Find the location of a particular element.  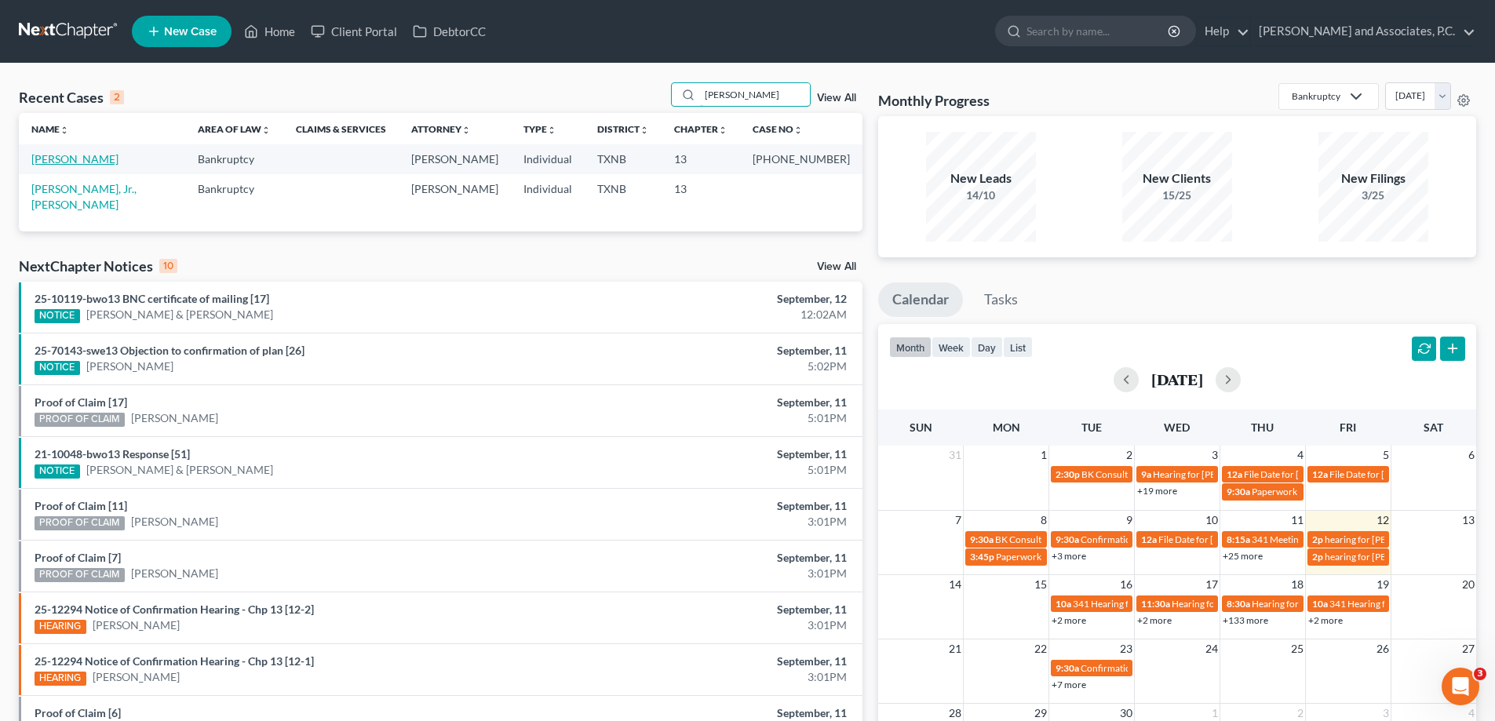

a: +2 more is located at coordinates (1069, 620).